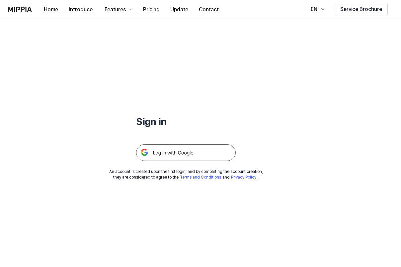 The image size is (401, 267). Describe the element at coordinates (317, 9) in the screenshot. I see `button: EN` at that location.